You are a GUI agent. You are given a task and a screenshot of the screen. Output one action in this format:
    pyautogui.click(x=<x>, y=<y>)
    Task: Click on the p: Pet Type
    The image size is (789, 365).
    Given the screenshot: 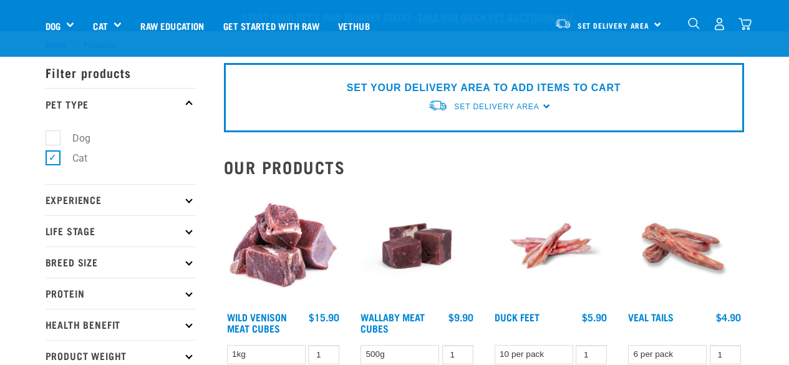 What is the action you would take?
    pyautogui.click(x=120, y=104)
    